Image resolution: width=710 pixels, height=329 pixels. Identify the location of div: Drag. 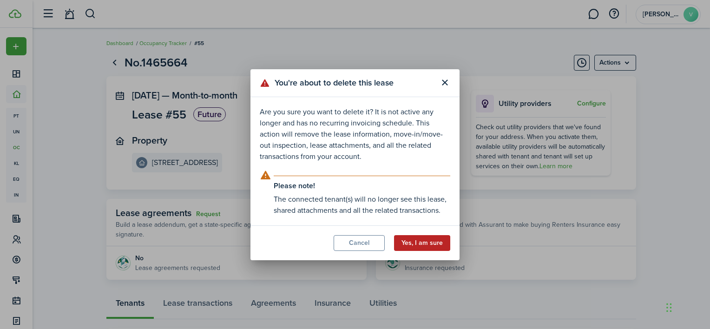
(669, 307).